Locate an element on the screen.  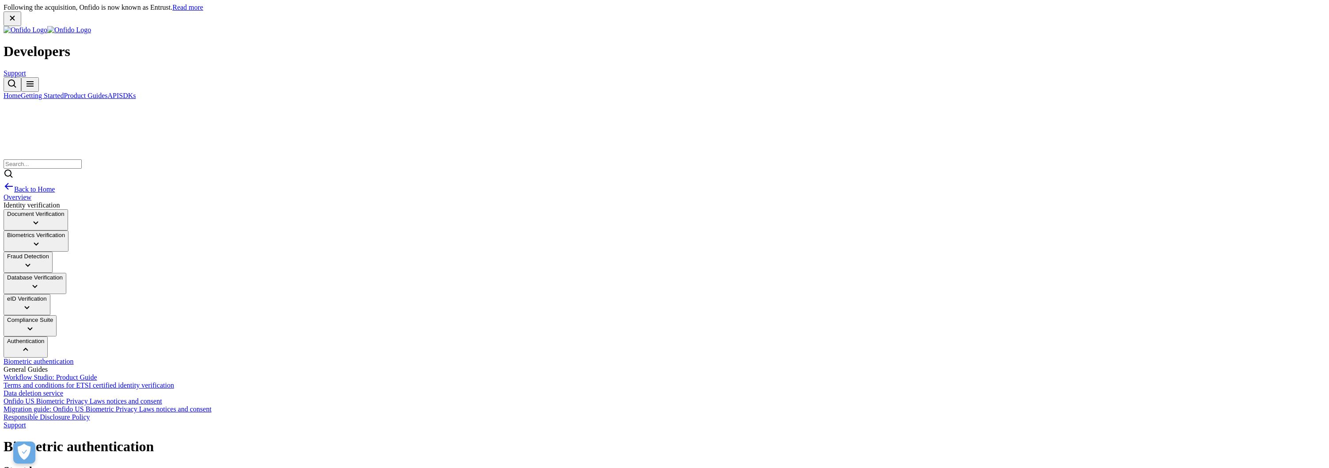
a: Onfido US Biometric Privacy Laws notices and consent is located at coordinates (664, 401).